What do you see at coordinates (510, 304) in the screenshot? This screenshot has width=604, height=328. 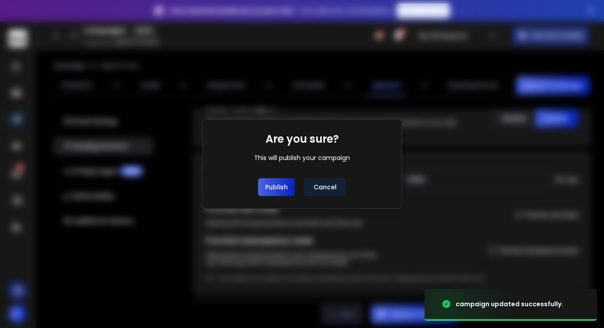 I see `div: campaign updated successfully.` at bounding box center [510, 304].